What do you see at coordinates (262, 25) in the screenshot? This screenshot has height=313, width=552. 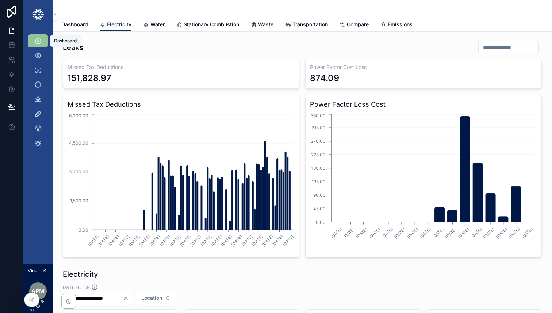 I see `a: Waste` at bounding box center [262, 25].